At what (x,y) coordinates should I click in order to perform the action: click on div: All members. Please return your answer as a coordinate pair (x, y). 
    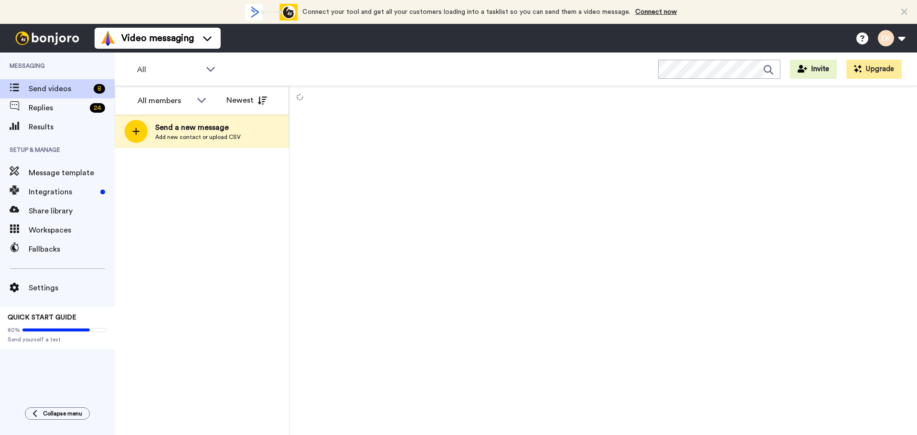
    Looking at the image, I should click on (165, 101).